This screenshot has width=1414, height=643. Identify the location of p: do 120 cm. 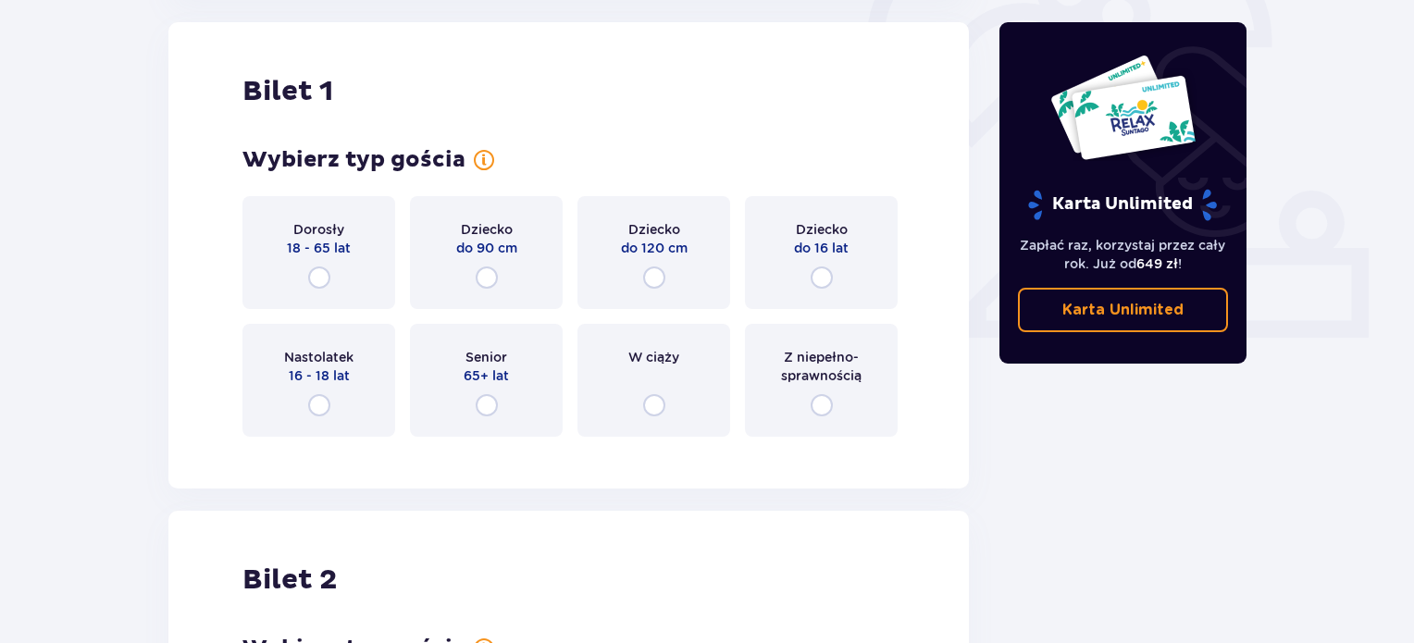
(654, 248).